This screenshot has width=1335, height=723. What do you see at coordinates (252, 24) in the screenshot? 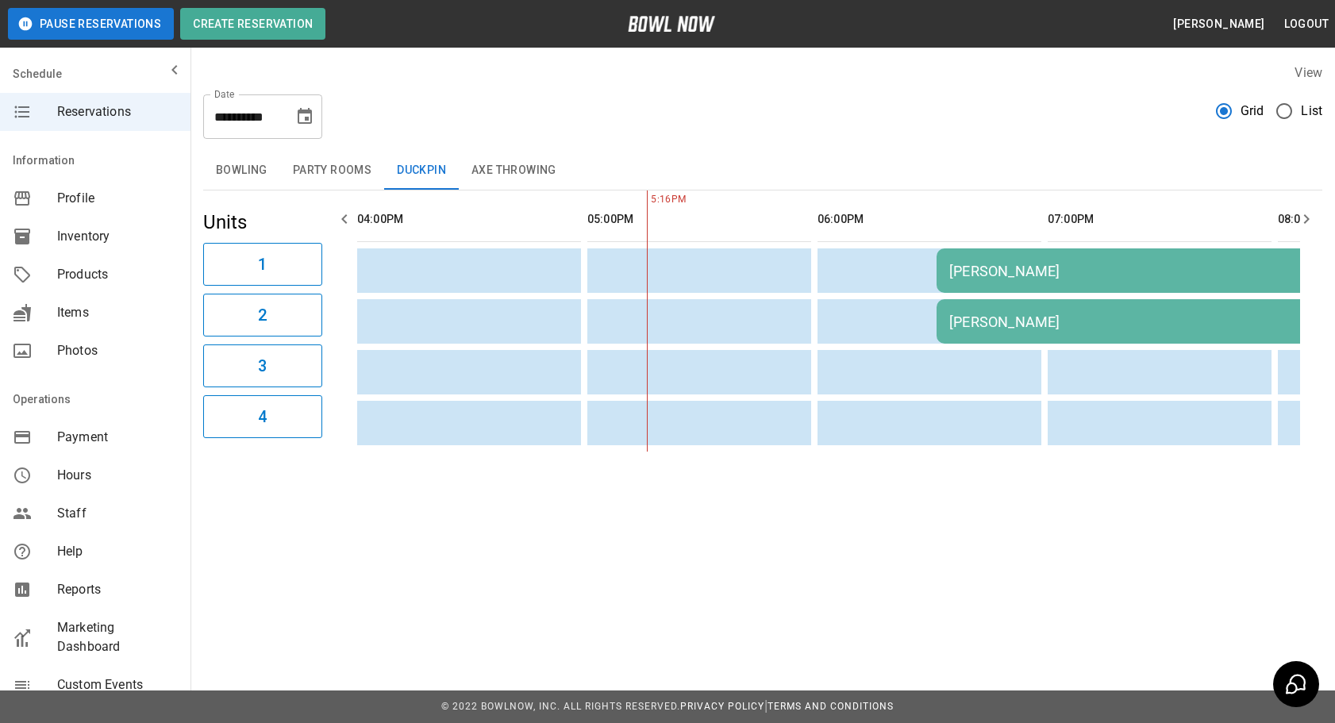
I see `button: Create Reservation` at bounding box center [252, 24].